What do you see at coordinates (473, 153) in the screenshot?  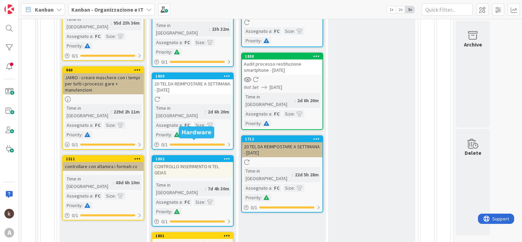 I see `div: Delete` at bounding box center [473, 153].